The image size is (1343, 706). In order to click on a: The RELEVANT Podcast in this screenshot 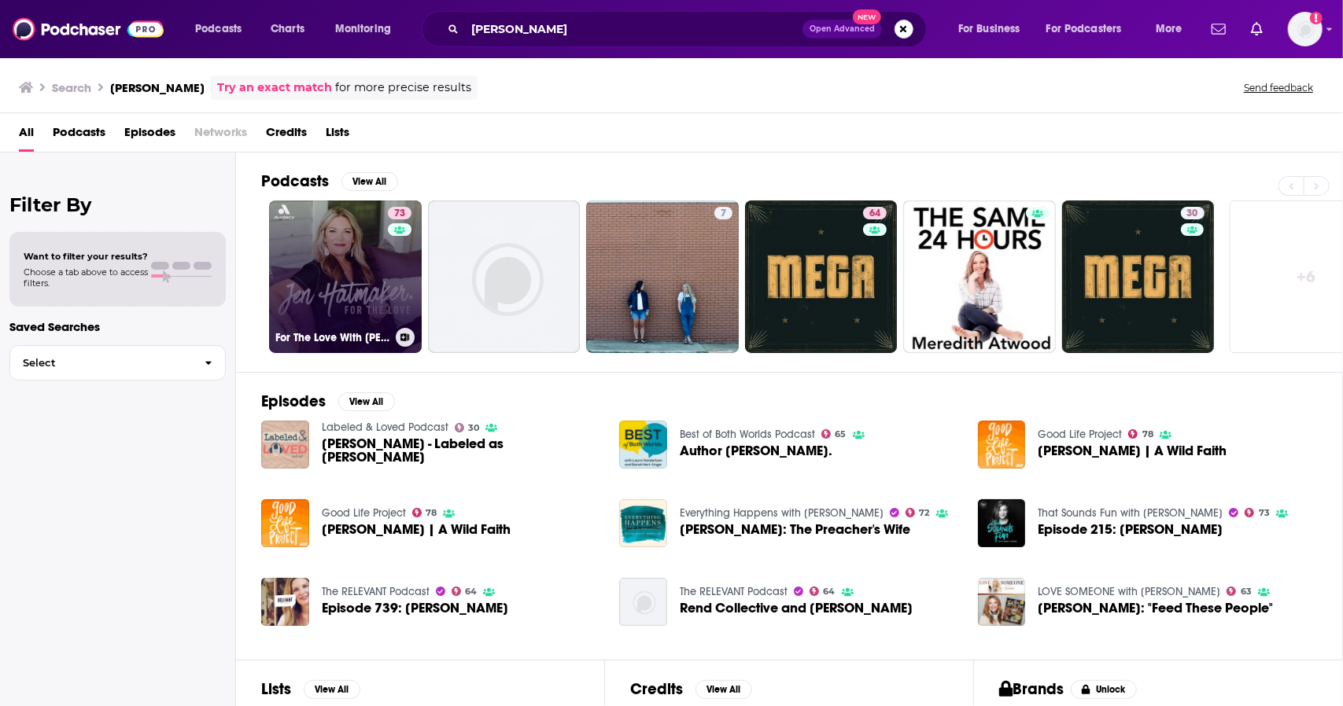, I will do `click(375, 592)`.